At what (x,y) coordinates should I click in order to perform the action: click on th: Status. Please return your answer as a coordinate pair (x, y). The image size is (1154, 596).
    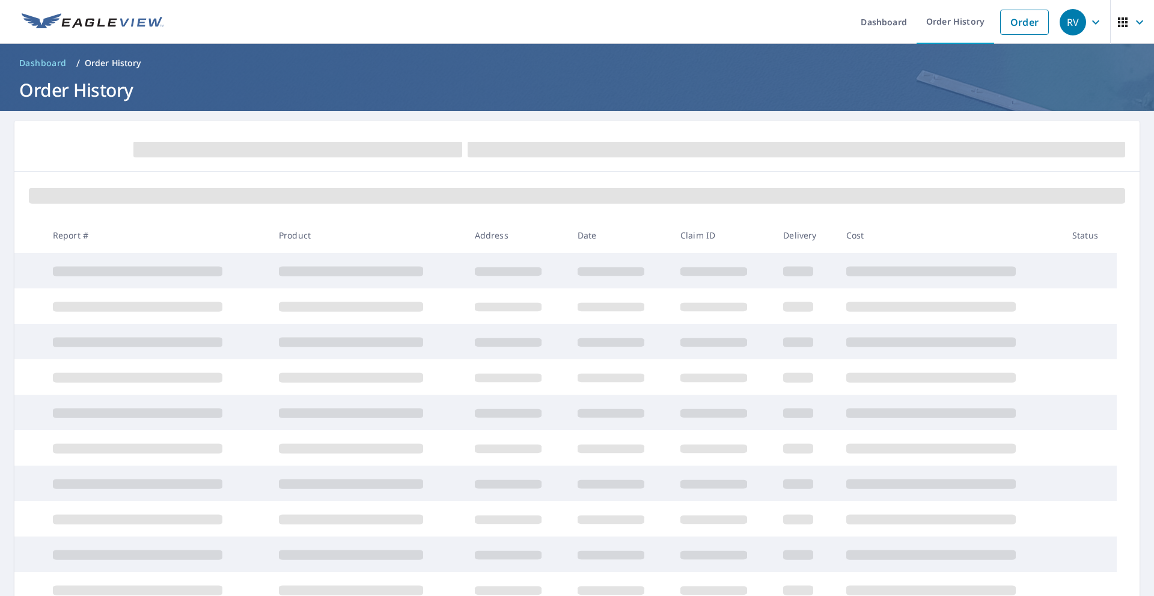
    Looking at the image, I should click on (1090, 235).